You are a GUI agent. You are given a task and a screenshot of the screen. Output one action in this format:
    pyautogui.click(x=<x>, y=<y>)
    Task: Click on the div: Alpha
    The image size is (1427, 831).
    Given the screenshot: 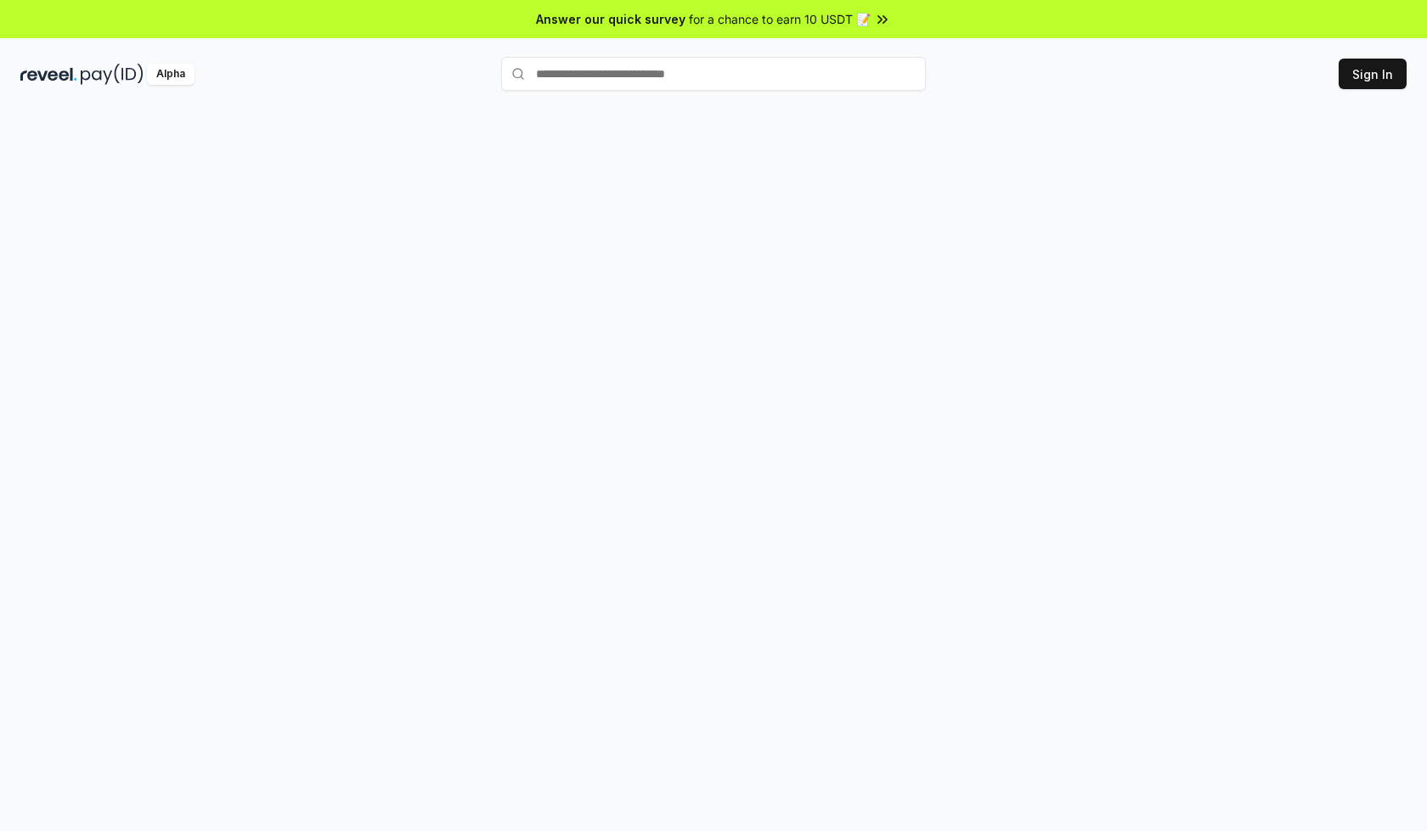 What is the action you would take?
    pyautogui.click(x=171, y=74)
    